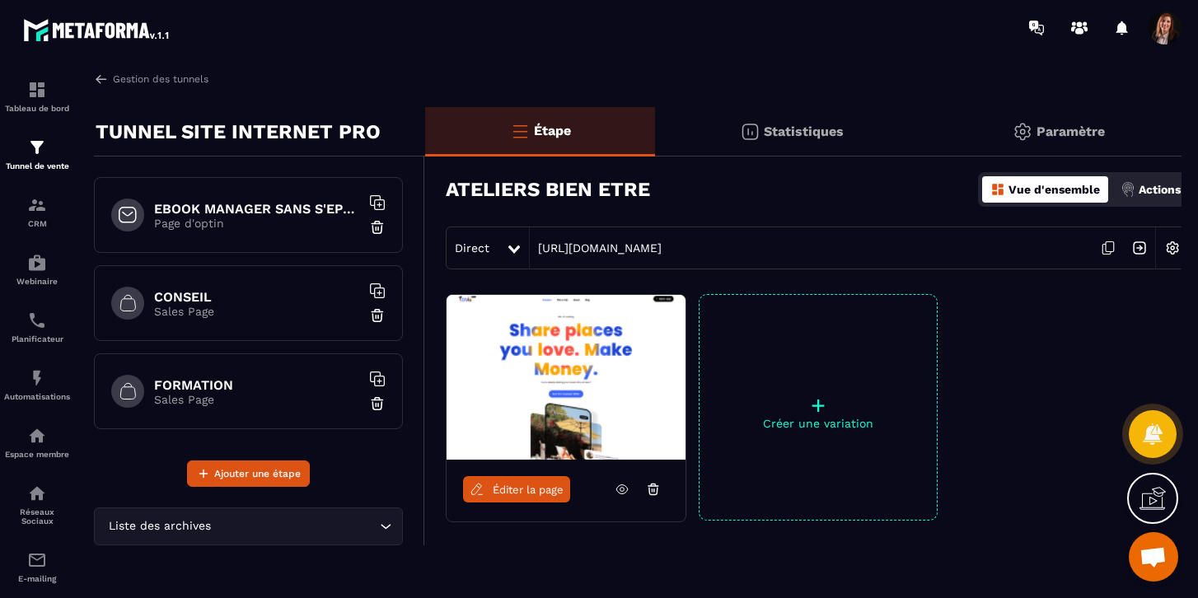 This screenshot has height=598, width=1198. What do you see at coordinates (37, 154) in the screenshot?
I see `a: formationformationTunnel de vente` at bounding box center [37, 154].